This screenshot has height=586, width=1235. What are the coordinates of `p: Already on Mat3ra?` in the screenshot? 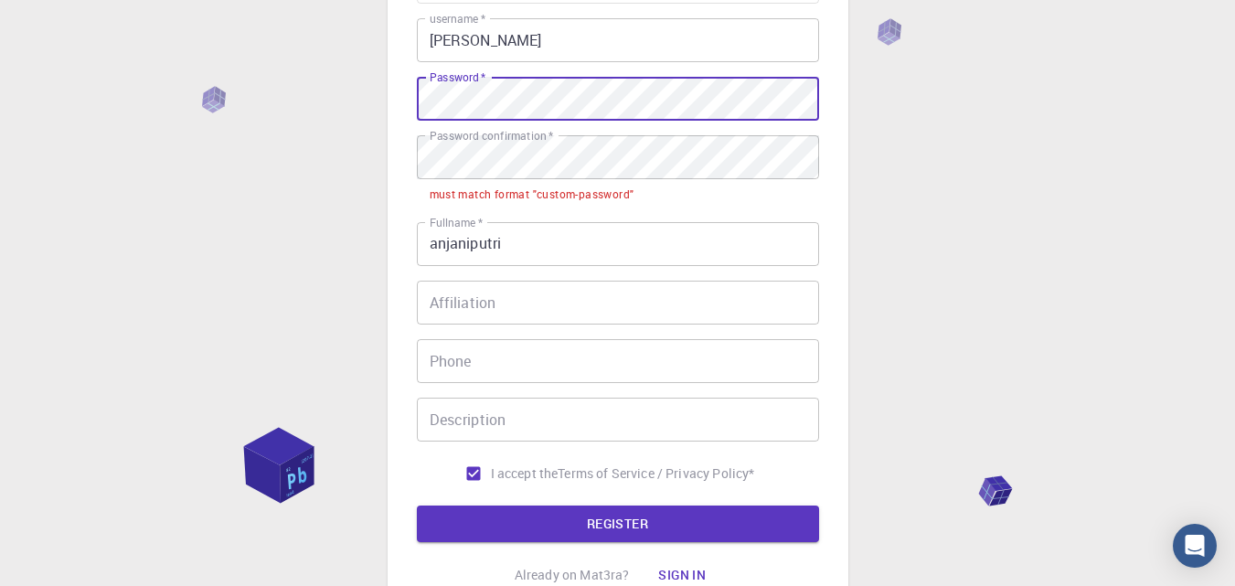 It's located at (572, 575).